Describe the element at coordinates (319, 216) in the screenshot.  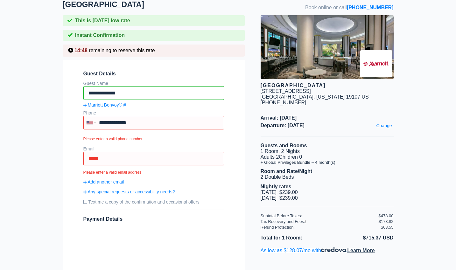
I see `div: Subtotal Before Taxes:` at that location.